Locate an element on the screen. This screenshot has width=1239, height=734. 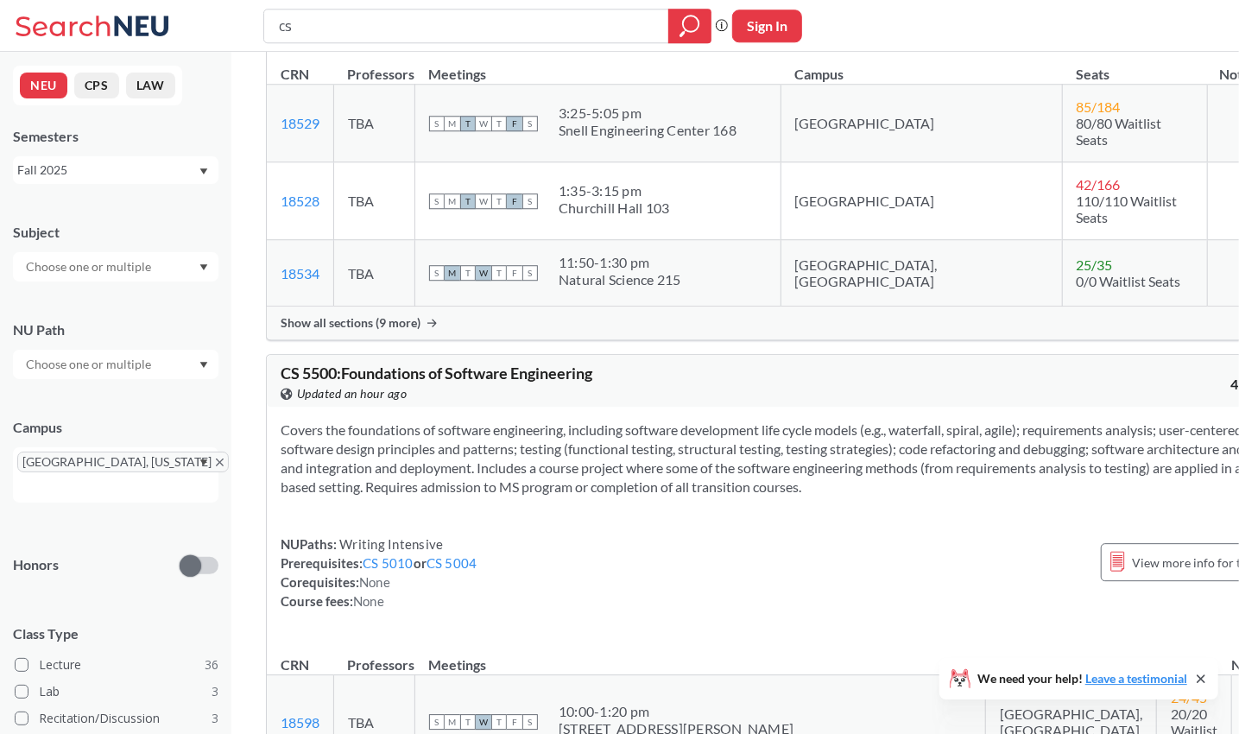
span: 80/80 Waitlist Seats is located at coordinates (1119, 131).